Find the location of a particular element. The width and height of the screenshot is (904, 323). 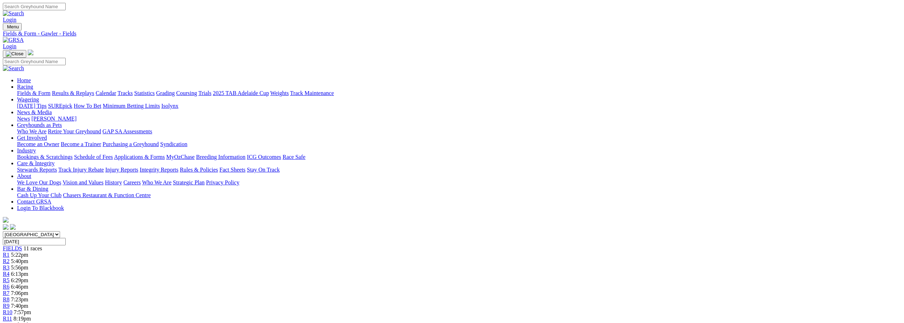

a: R7 is located at coordinates (6, 293).